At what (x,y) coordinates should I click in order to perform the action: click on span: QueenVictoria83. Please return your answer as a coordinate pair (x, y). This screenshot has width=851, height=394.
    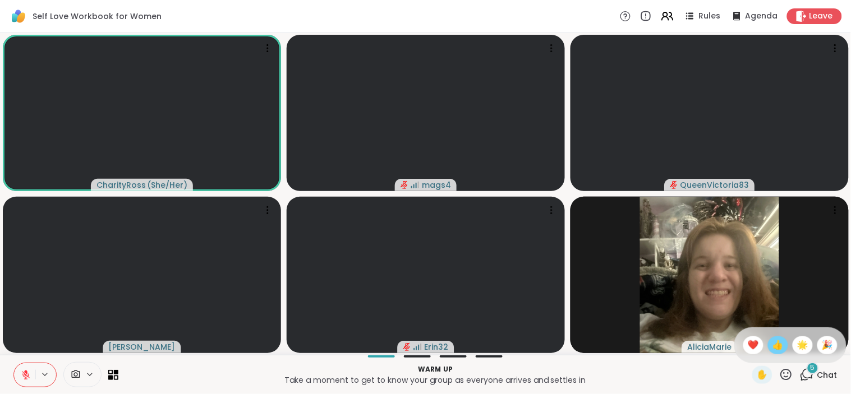
    Looking at the image, I should click on (715, 185).